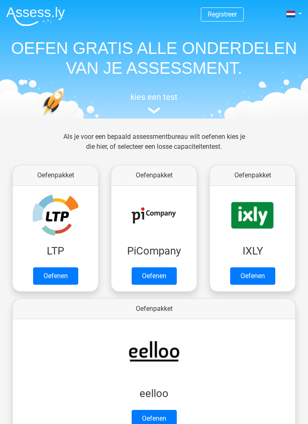 This screenshot has height=424, width=308. I want to click on h1: OEFEN GRATIS ALLE ONDERDELEN VAN JE ASSESSMENT., so click(154, 58).